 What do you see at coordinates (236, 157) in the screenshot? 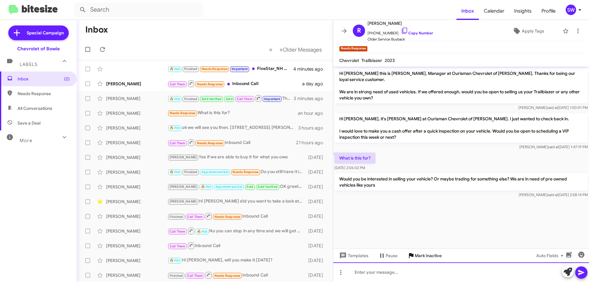
I see `div: Yes if we are able to buy it for what you owe` at bounding box center [236, 157].